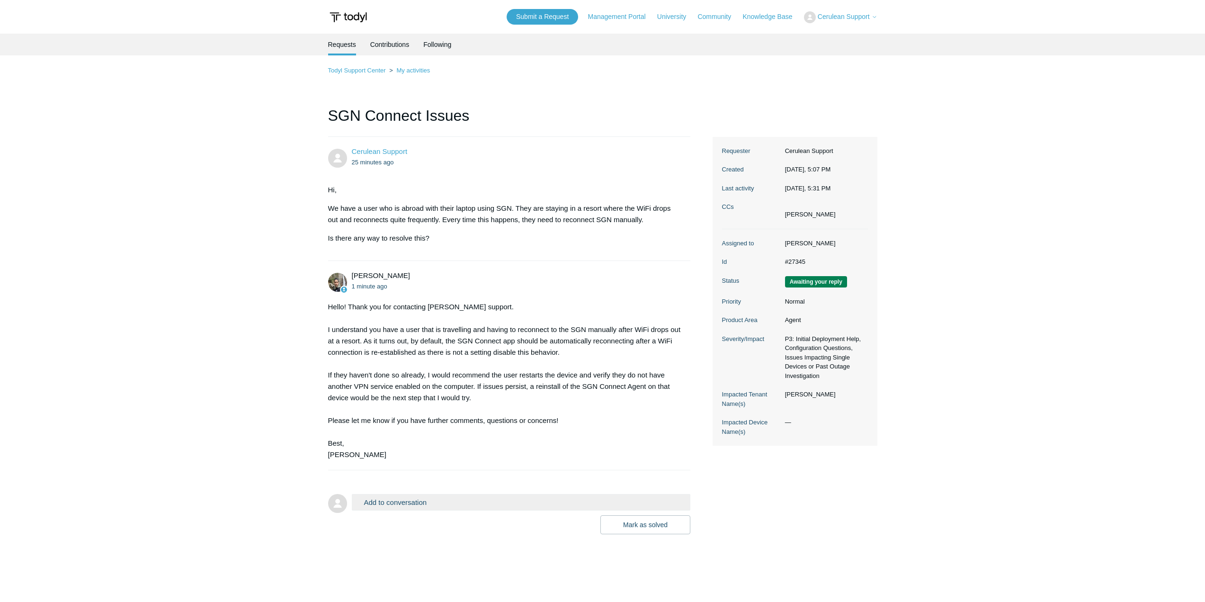 This screenshot has width=1205, height=602. What do you see at coordinates (505, 214) in the screenshot?
I see `p: We have a user who is abroad with their laptop using SGN. They are staying in a resort where the ...` at bounding box center [505, 214].